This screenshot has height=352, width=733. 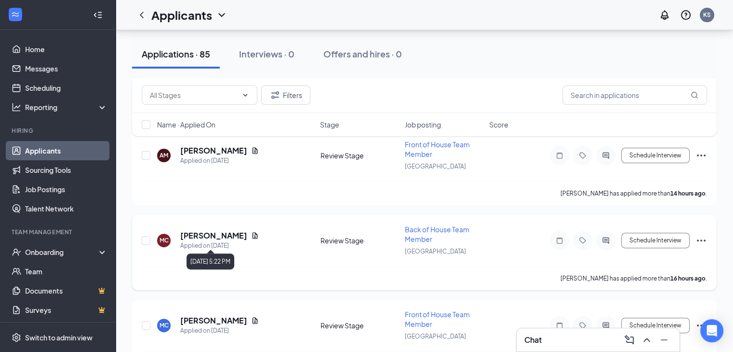 I want to click on svg: Filter, so click(x=275, y=95).